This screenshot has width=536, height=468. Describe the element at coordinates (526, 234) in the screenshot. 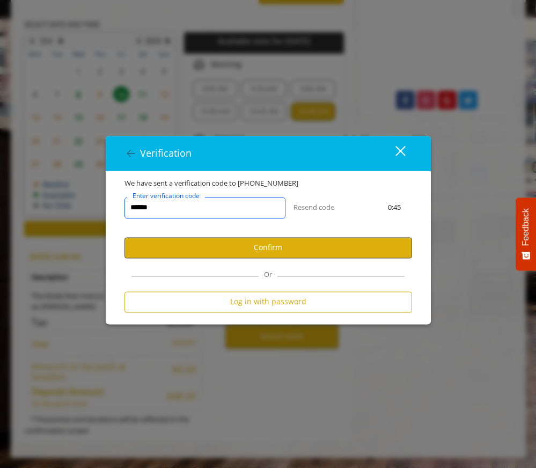

I see `button: Feedback - Show survey` at that location.